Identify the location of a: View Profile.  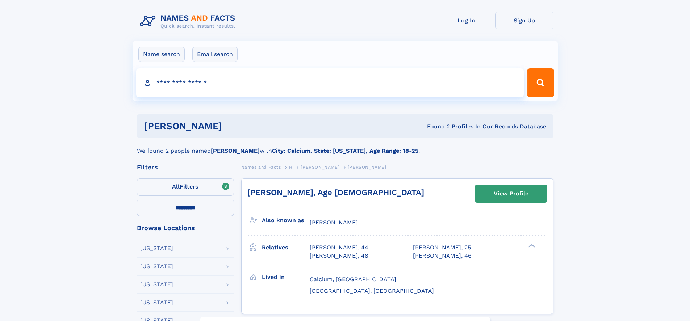
(511, 194).